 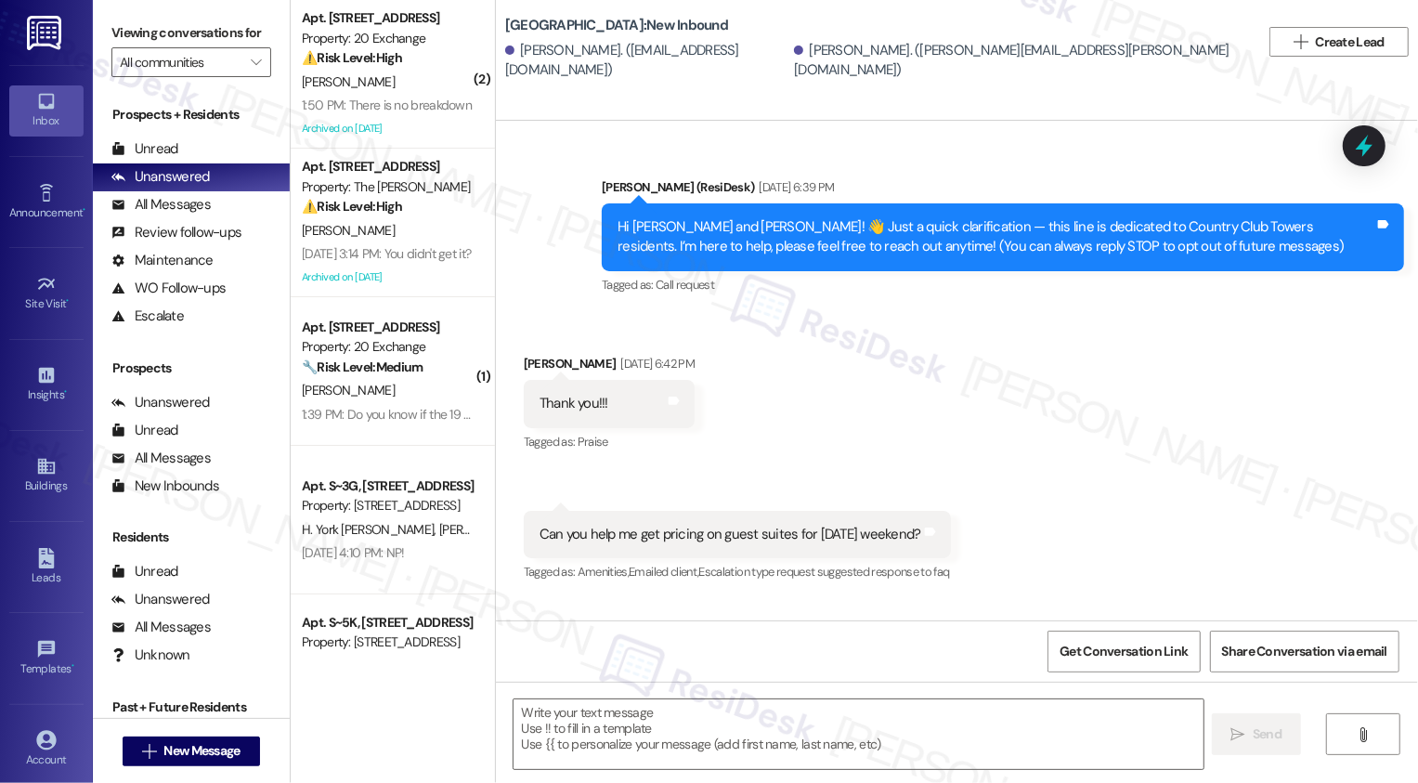 What do you see at coordinates (604, 571) in the screenshot?
I see `span: Amenities ,` at bounding box center [604, 571].